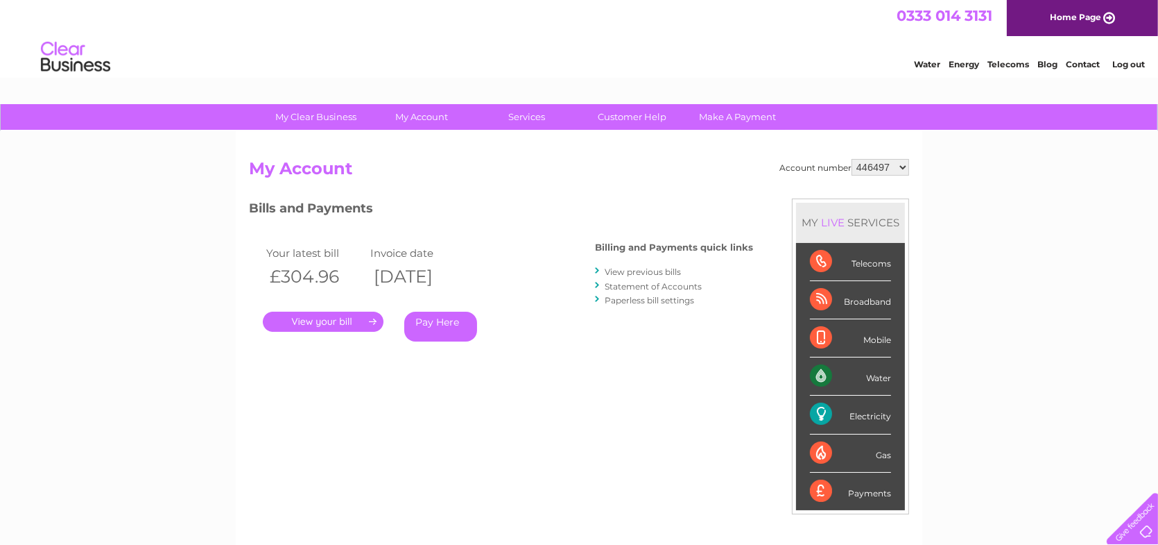 This screenshot has height=545, width=1158. Describe the element at coordinates (850, 262) in the screenshot. I see `div: Telecoms` at that location.